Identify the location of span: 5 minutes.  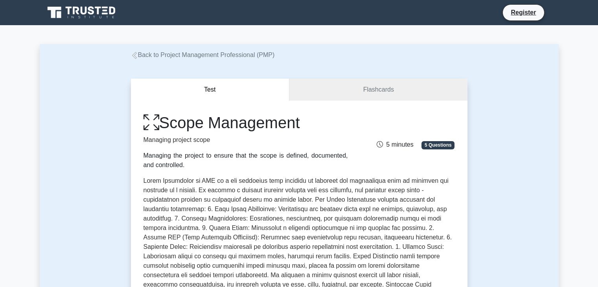
(395, 144).